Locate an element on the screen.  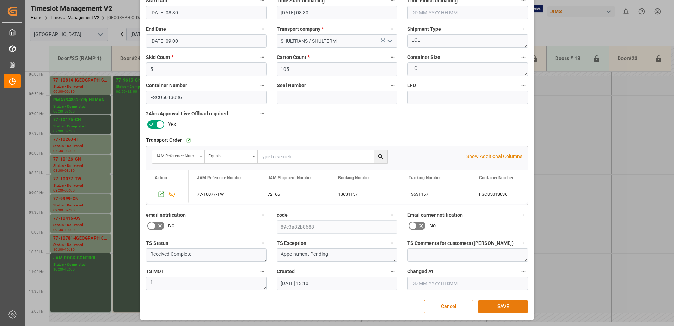
div: JAM Reference Number is located at coordinates (176, 155).